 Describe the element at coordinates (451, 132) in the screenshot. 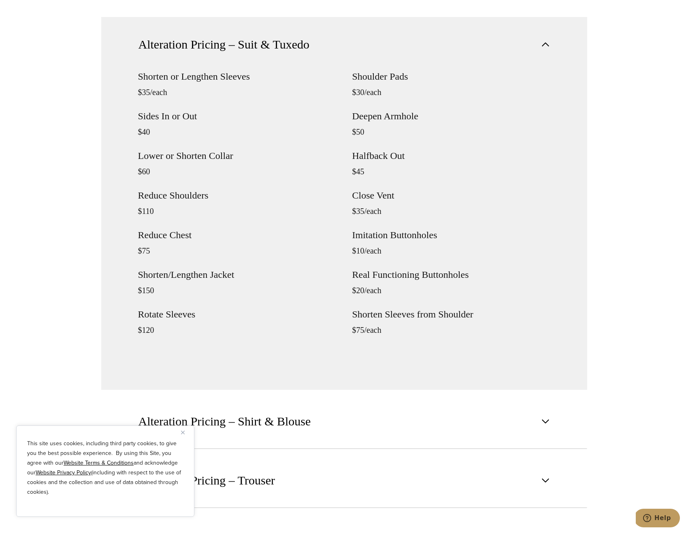

I see `p: $50` at that location.